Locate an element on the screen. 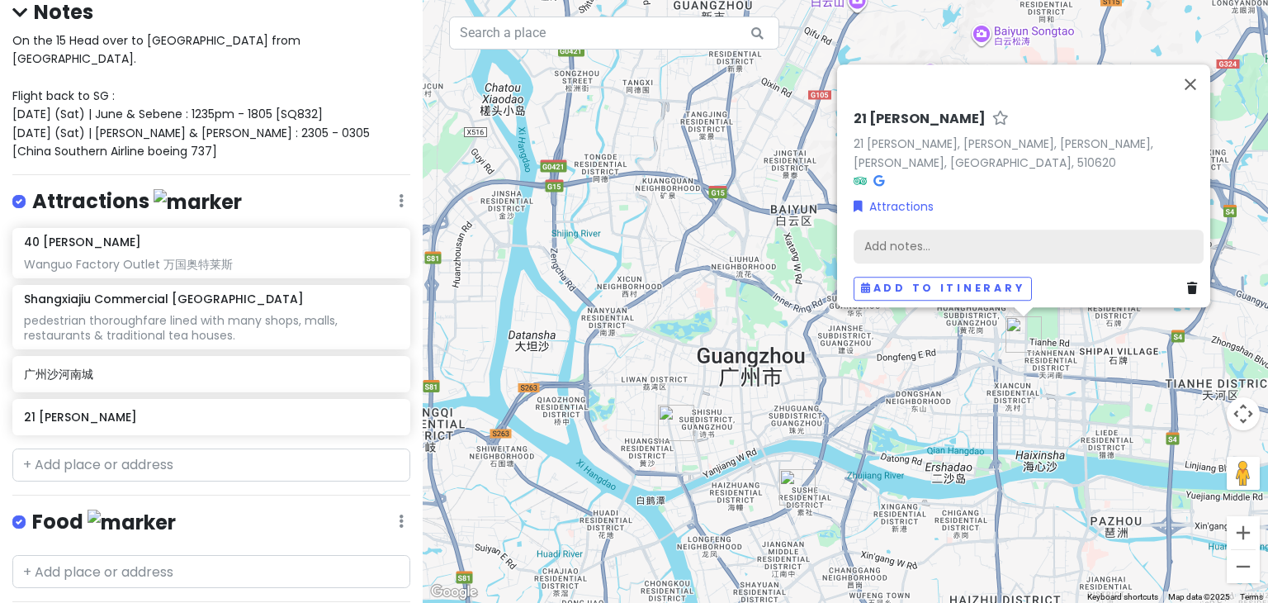 Image resolution: width=1268 pixels, height=603 pixels. button: Close is located at coordinates (1191, 84).